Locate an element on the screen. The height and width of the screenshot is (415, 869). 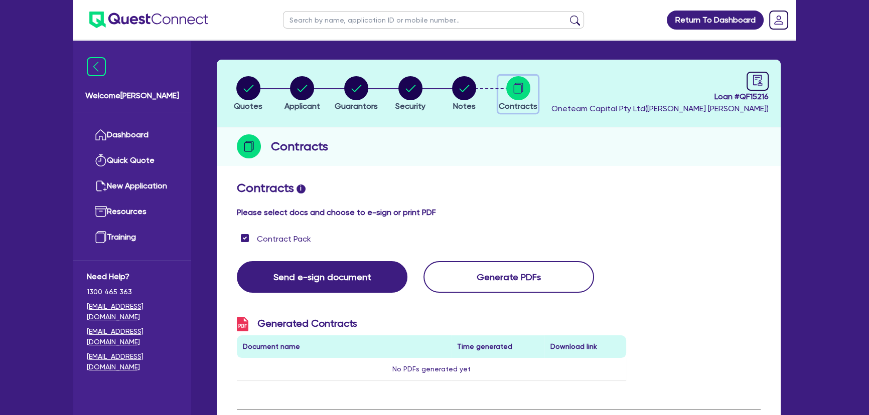
h3: Generated Contracts is located at coordinates (431, 324).